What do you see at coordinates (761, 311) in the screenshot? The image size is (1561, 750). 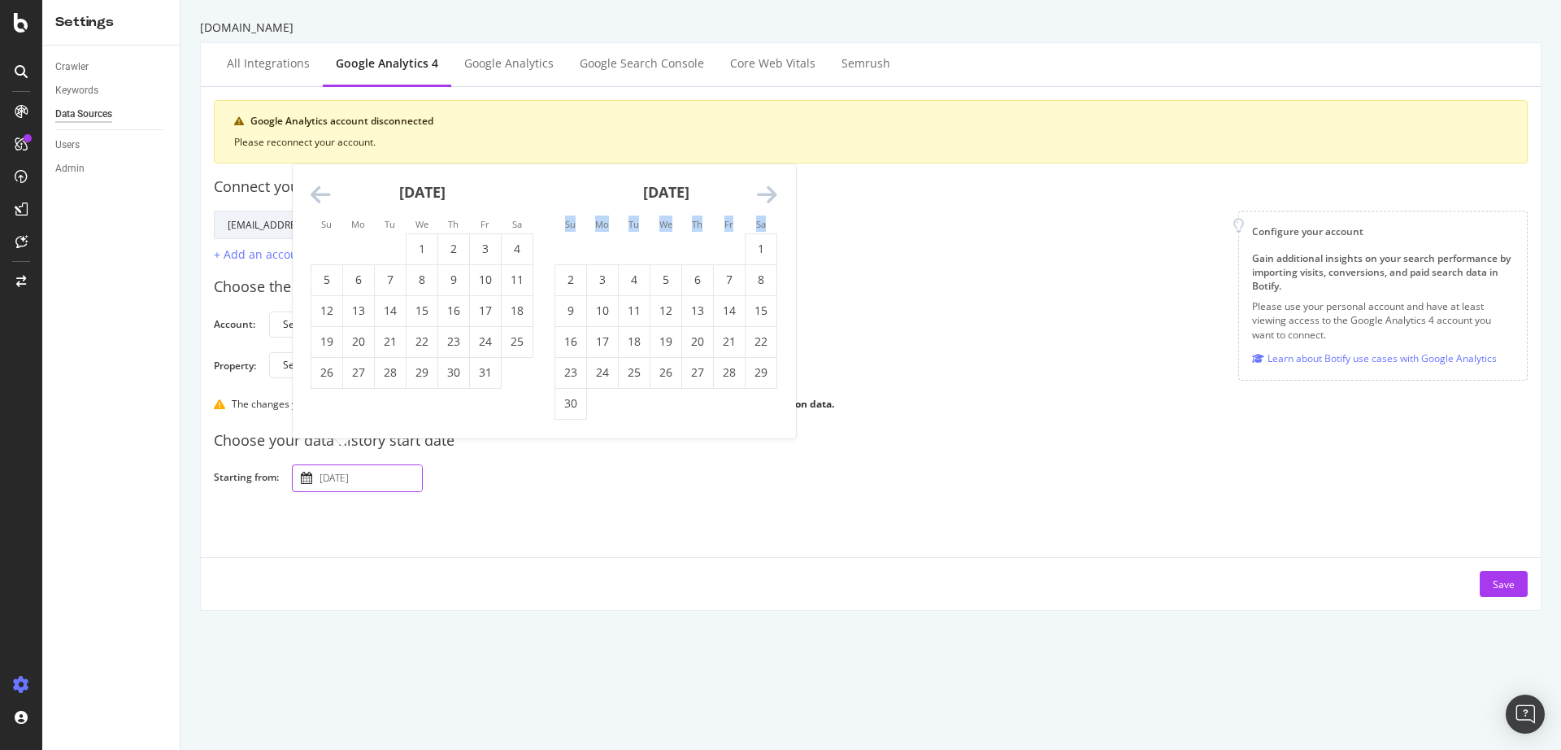 I see `td: Saturday, April 15, 2023` at bounding box center [761, 311].